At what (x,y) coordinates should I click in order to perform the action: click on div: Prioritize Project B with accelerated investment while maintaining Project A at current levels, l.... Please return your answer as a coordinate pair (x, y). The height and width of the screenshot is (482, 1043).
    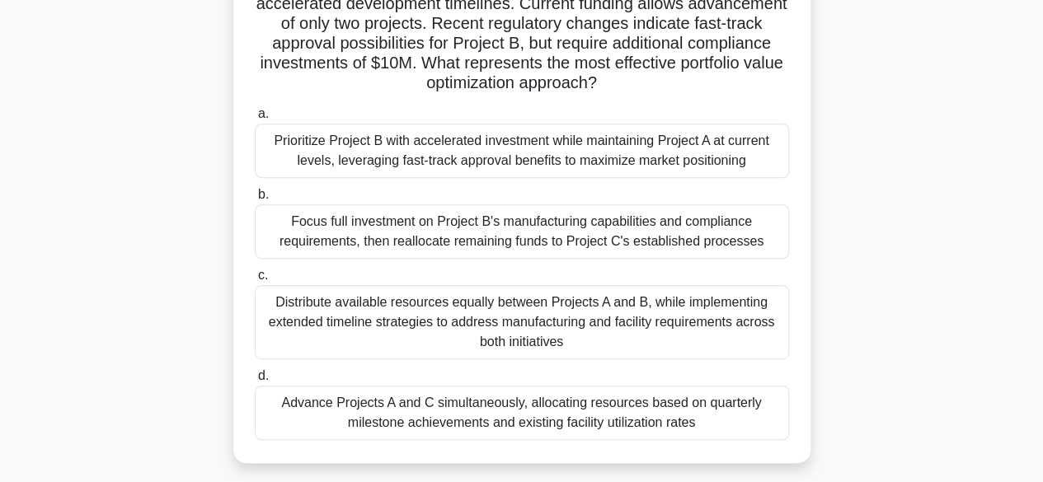
    Looking at the image, I should click on (522, 151).